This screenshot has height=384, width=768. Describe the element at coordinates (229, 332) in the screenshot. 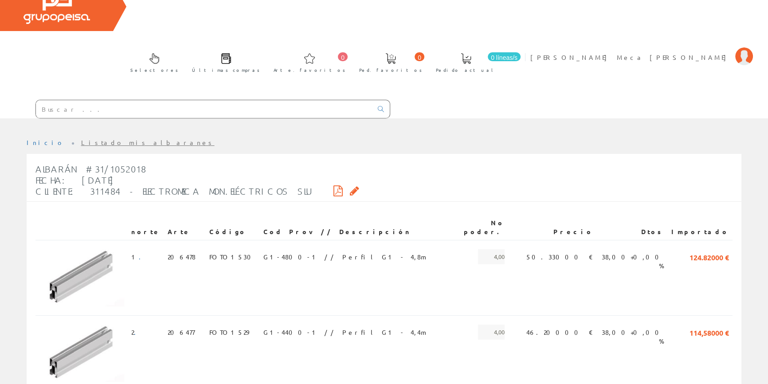

I see `font: FOTO1529` at that location.